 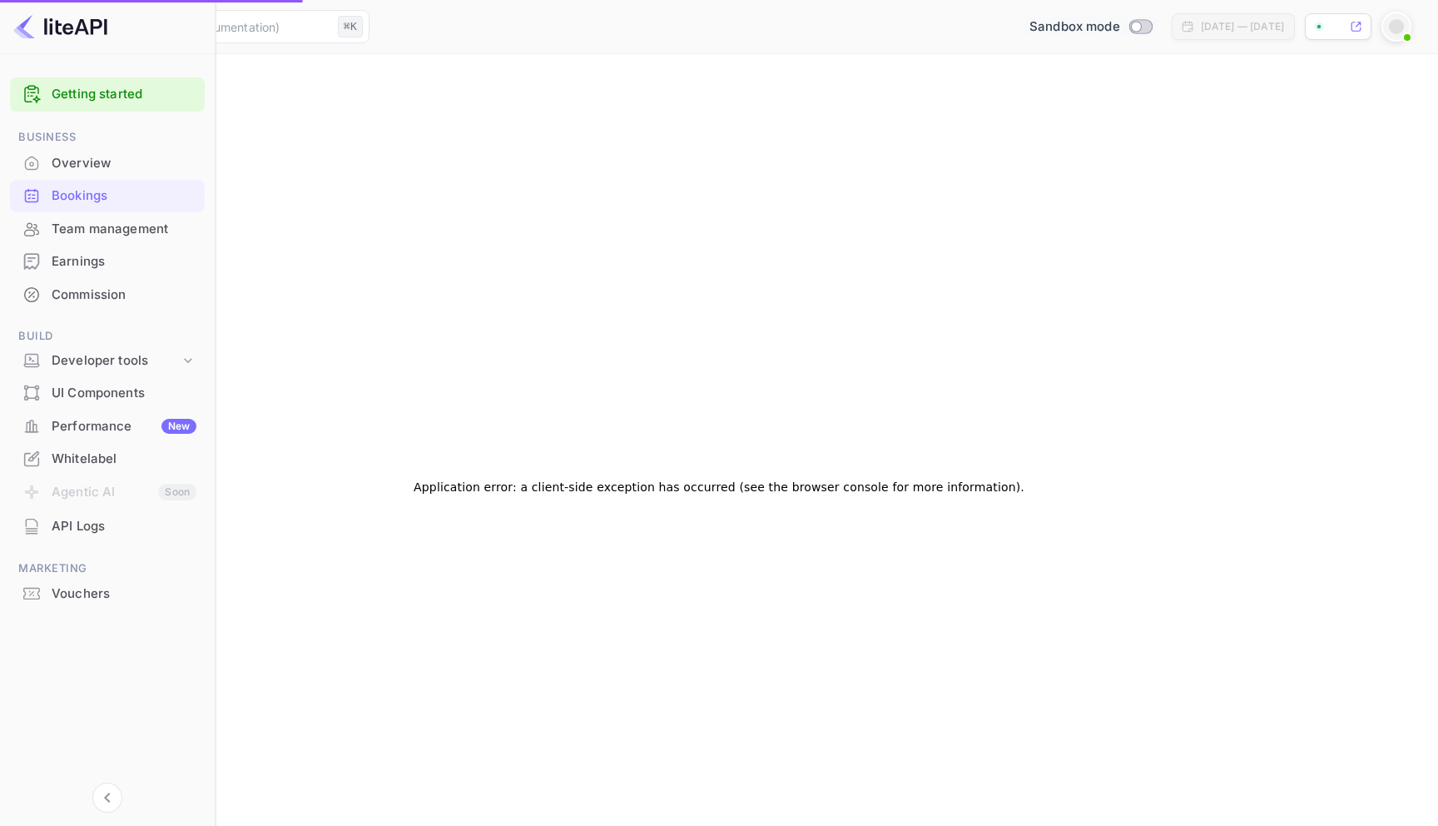 What do you see at coordinates (107, 228) in the screenshot?
I see `a: Team management` at bounding box center [107, 228].